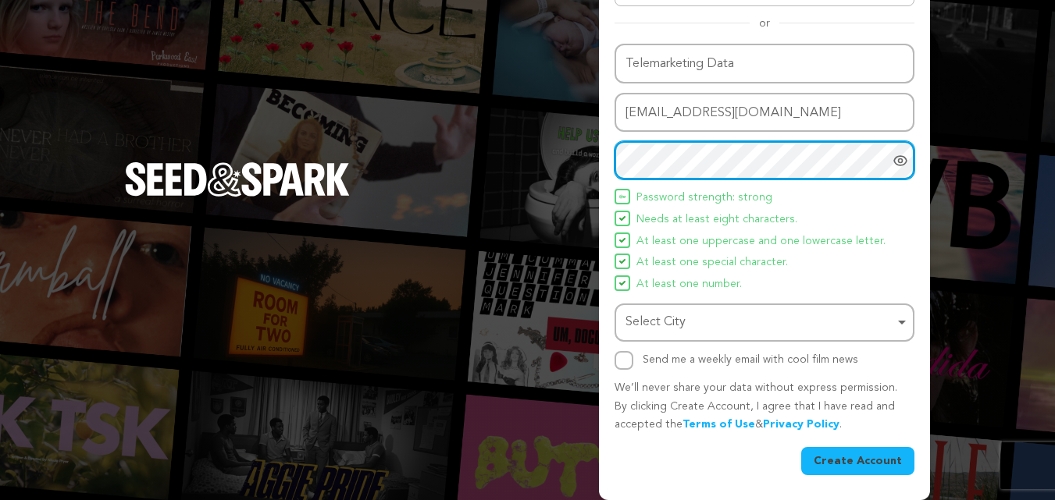  I want to click on span: or, so click(764, 23).